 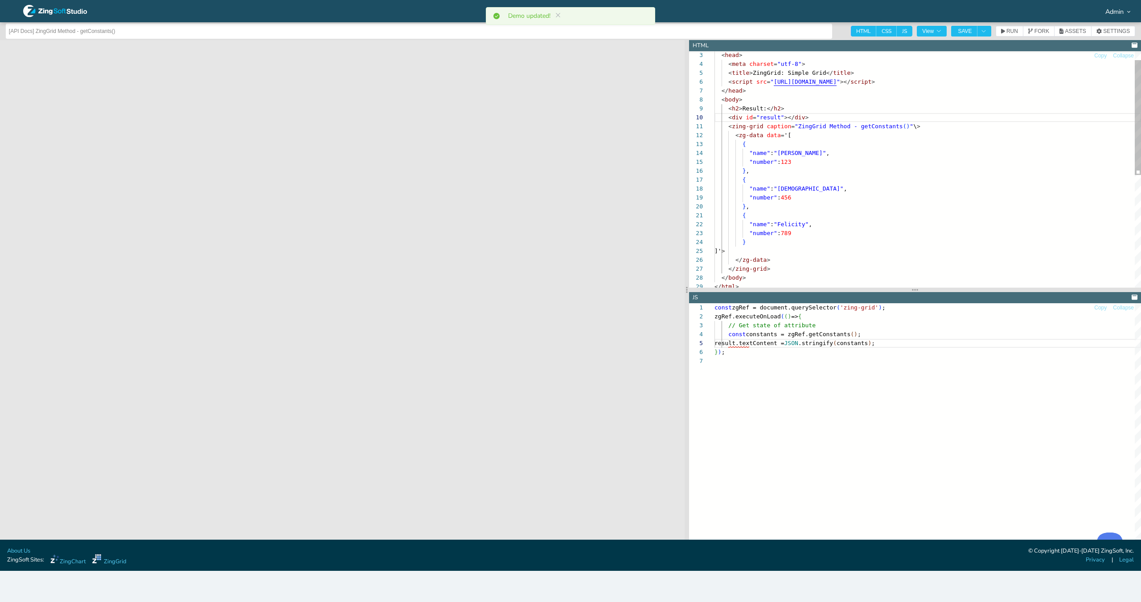 I want to click on a: ZingGrid, so click(x=109, y=561).